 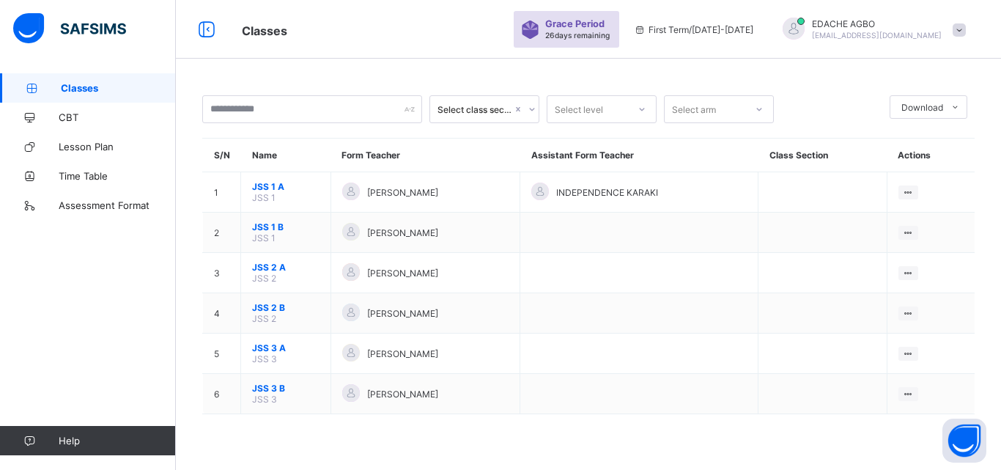 I want to click on td: 4, so click(x=222, y=313).